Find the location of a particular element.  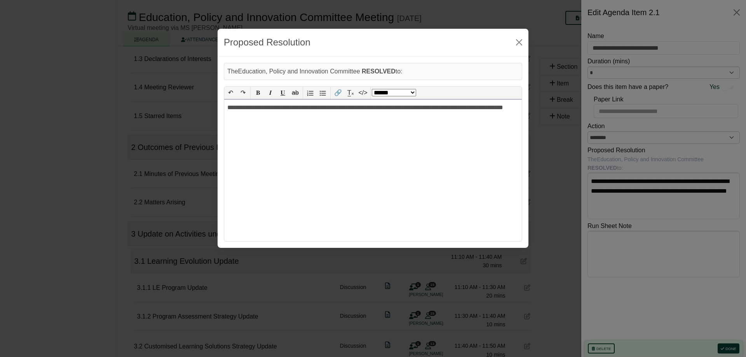

button: Numbered list is located at coordinates (310, 93).